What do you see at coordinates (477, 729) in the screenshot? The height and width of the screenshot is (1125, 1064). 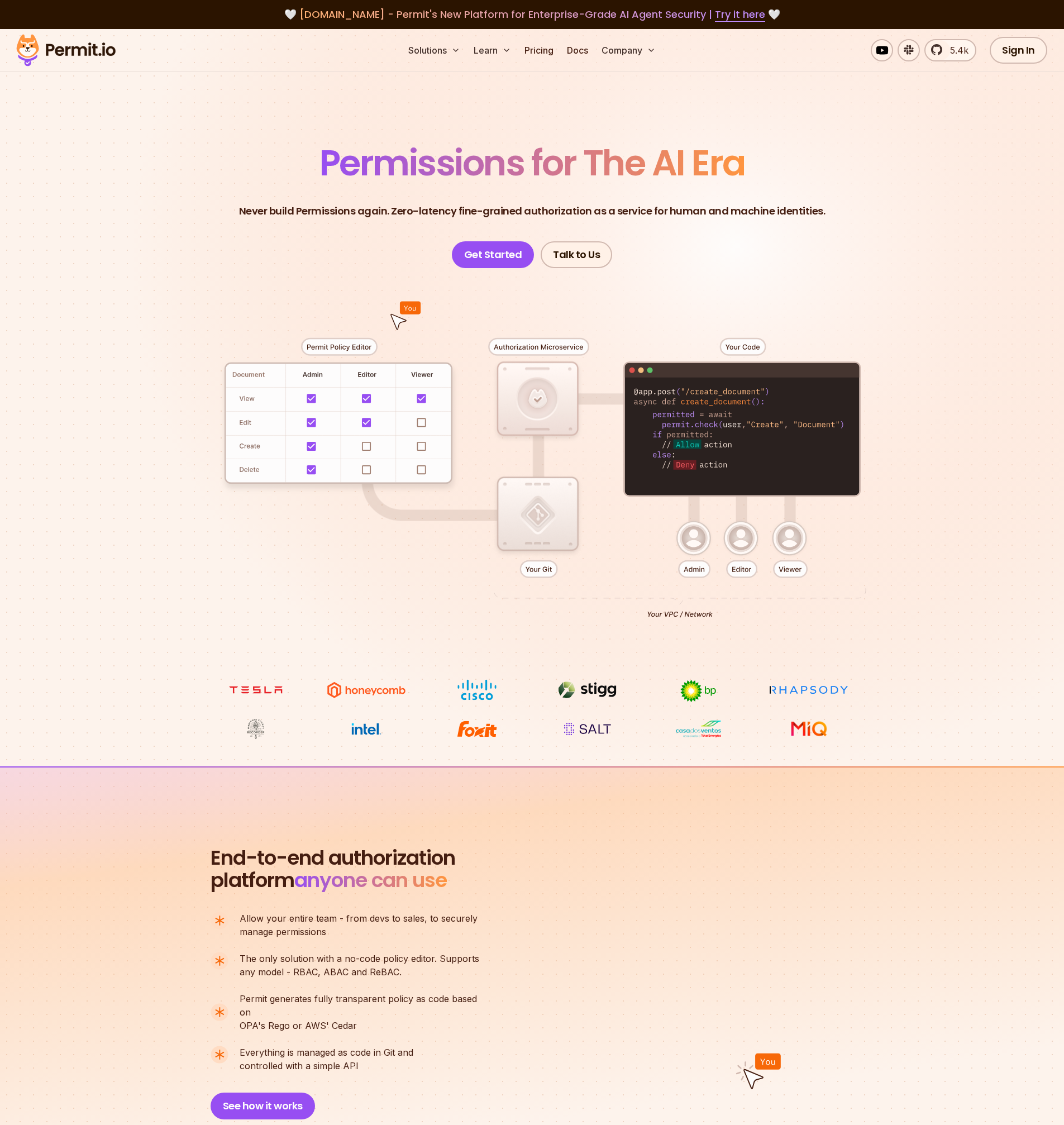 I see `img: Foxit` at bounding box center [477, 729].